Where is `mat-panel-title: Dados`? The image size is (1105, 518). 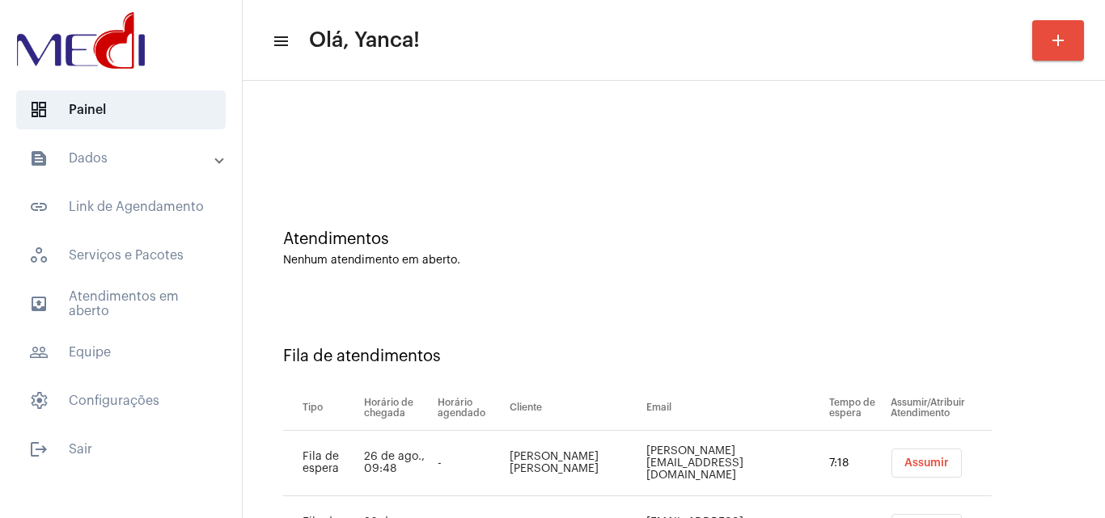 mat-panel-title: Dados is located at coordinates (122, 159).